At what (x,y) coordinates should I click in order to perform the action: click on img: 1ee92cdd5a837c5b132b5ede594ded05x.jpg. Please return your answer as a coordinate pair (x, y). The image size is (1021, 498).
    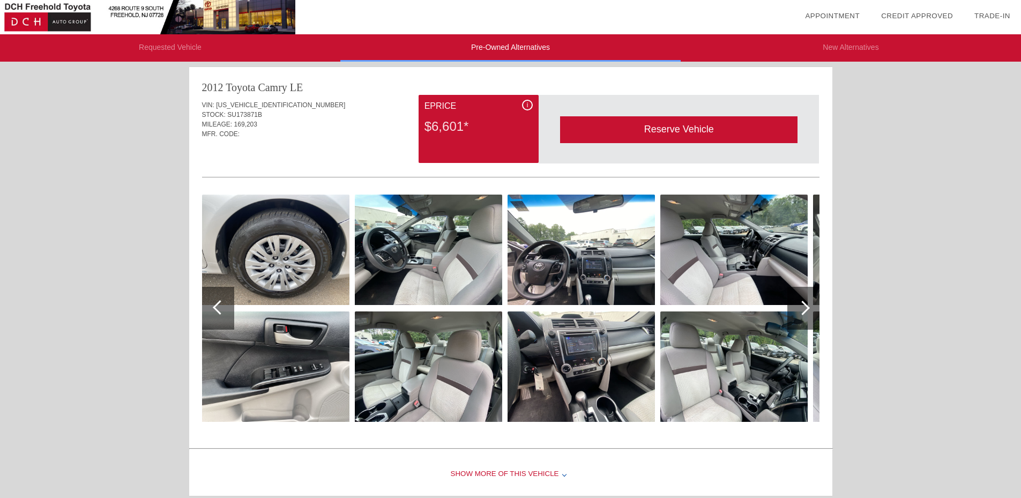
    Looking at the image, I should click on (581, 250).